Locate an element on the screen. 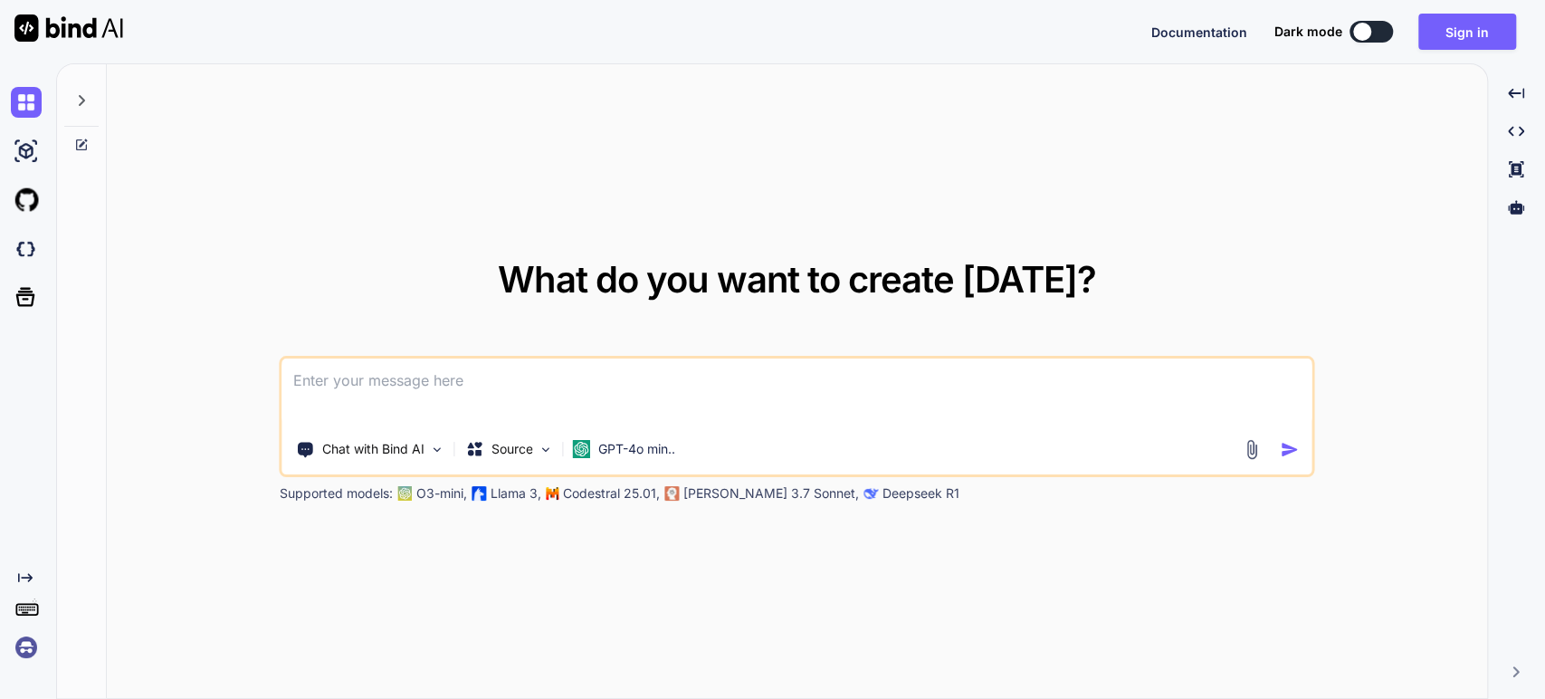 This screenshot has height=699, width=1545. p: Codestral 25.01, is located at coordinates (611, 493).